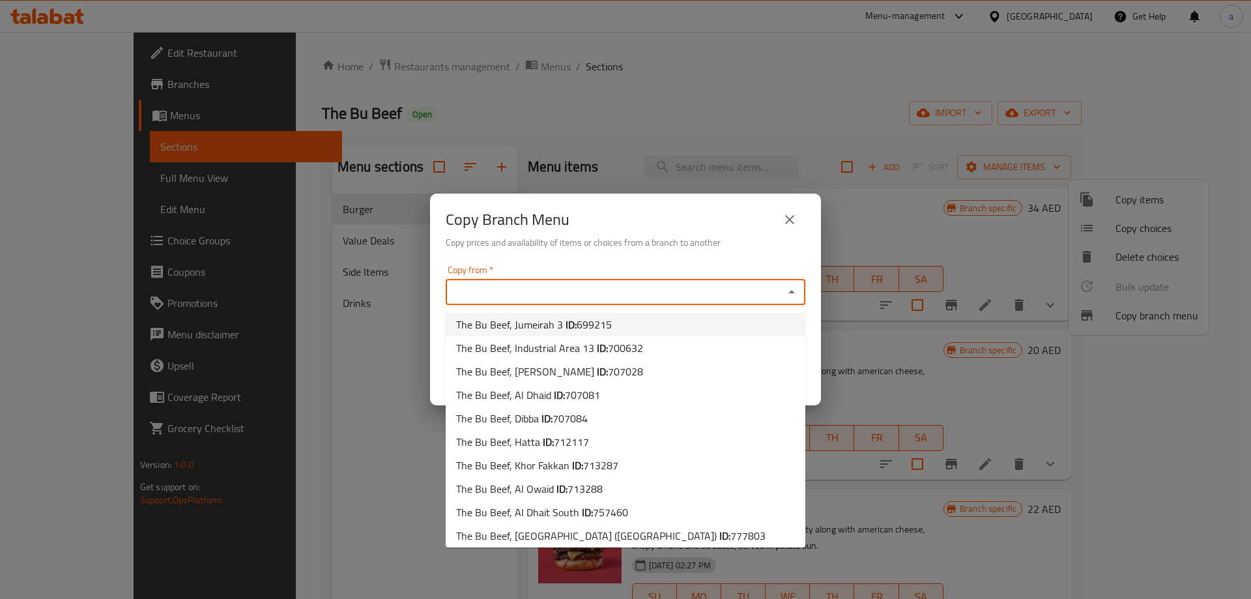 The height and width of the screenshot is (599, 1251). What do you see at coordinates (791, 292) in the screenshot?
I see `button: Close` at bounding box center [791, 292].